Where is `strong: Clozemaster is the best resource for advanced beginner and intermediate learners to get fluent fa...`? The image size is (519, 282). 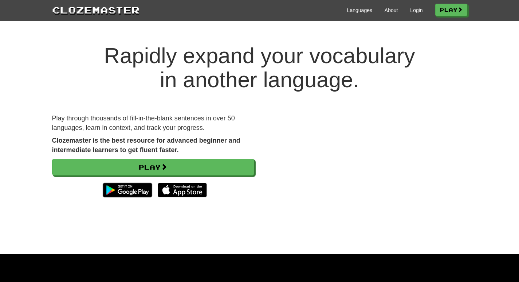 strong: Clozemaster is the best resource for advanced beginner and intermediate learners to get fluent fa... is located at coordinates (146, 145).